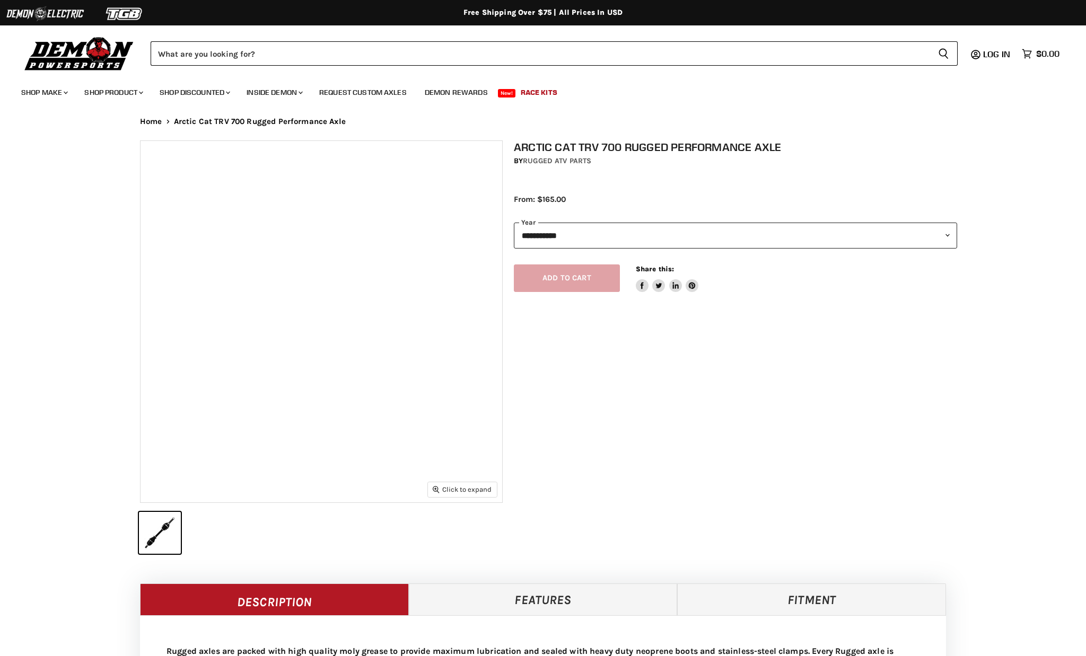 The image size is (1086, 656). I want to click on a: Home, so click(151, 121).